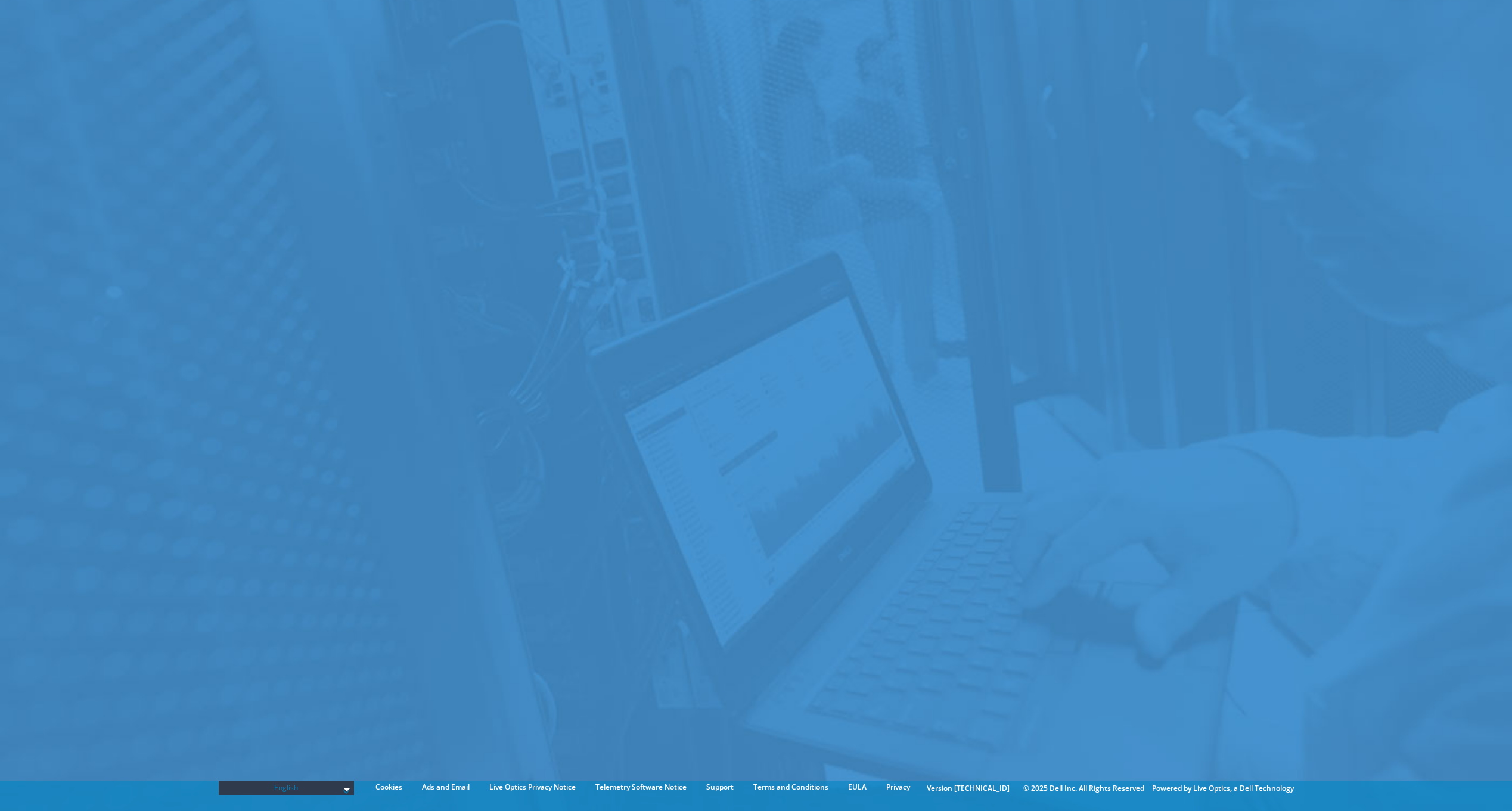 This screenshot has width=1512, height=811. What do you see at coordinates (446, 788) in the screenshot?
I see `a: Ads and Email` at bounding box center [446, 788].